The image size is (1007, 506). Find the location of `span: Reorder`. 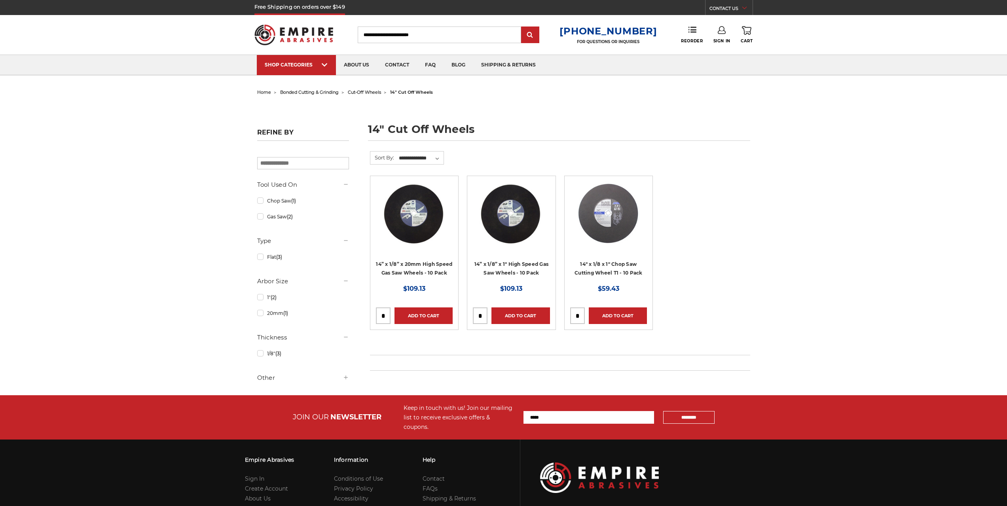

span: Reorder is located at coordinates (691, 41).